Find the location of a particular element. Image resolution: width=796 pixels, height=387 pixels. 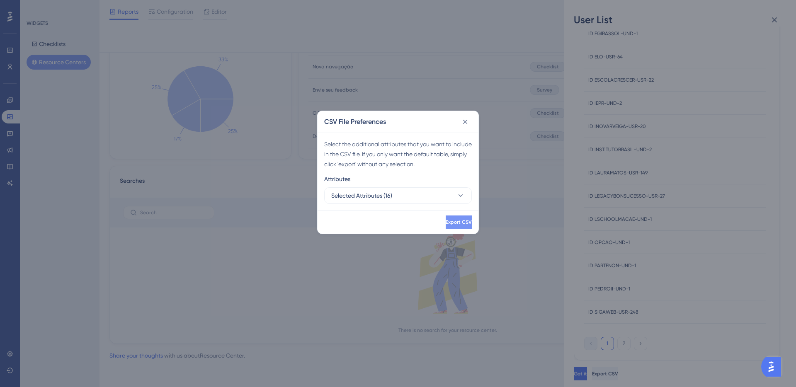

div: Select the additional attributes that you want to include in the CSV file. If you only want the d... is located at coordinates (398, 154).